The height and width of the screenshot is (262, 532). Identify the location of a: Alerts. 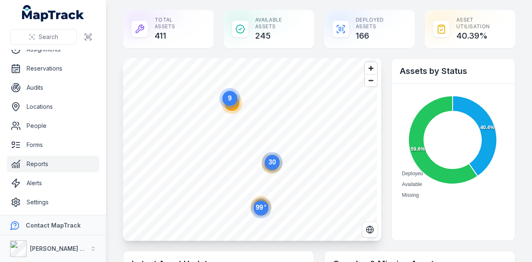
(53, 183).